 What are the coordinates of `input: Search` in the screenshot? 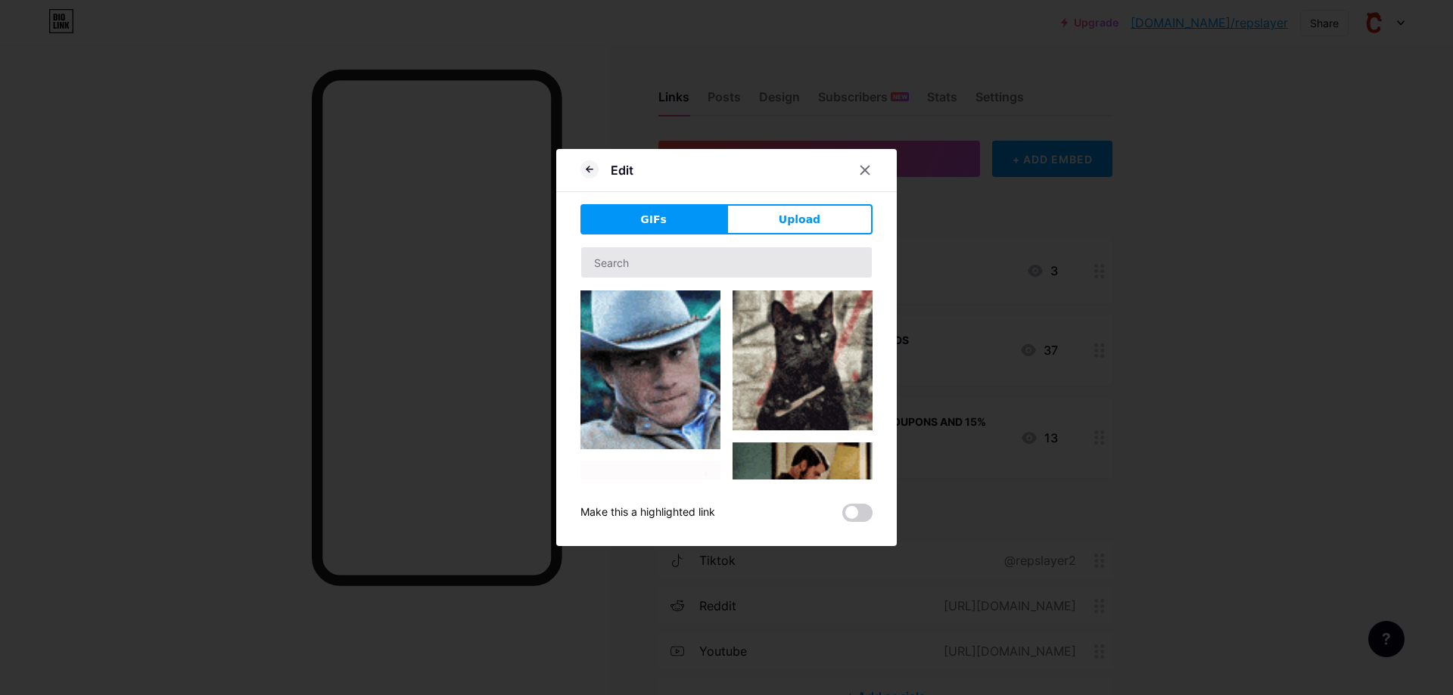 It's located at (726, 263).